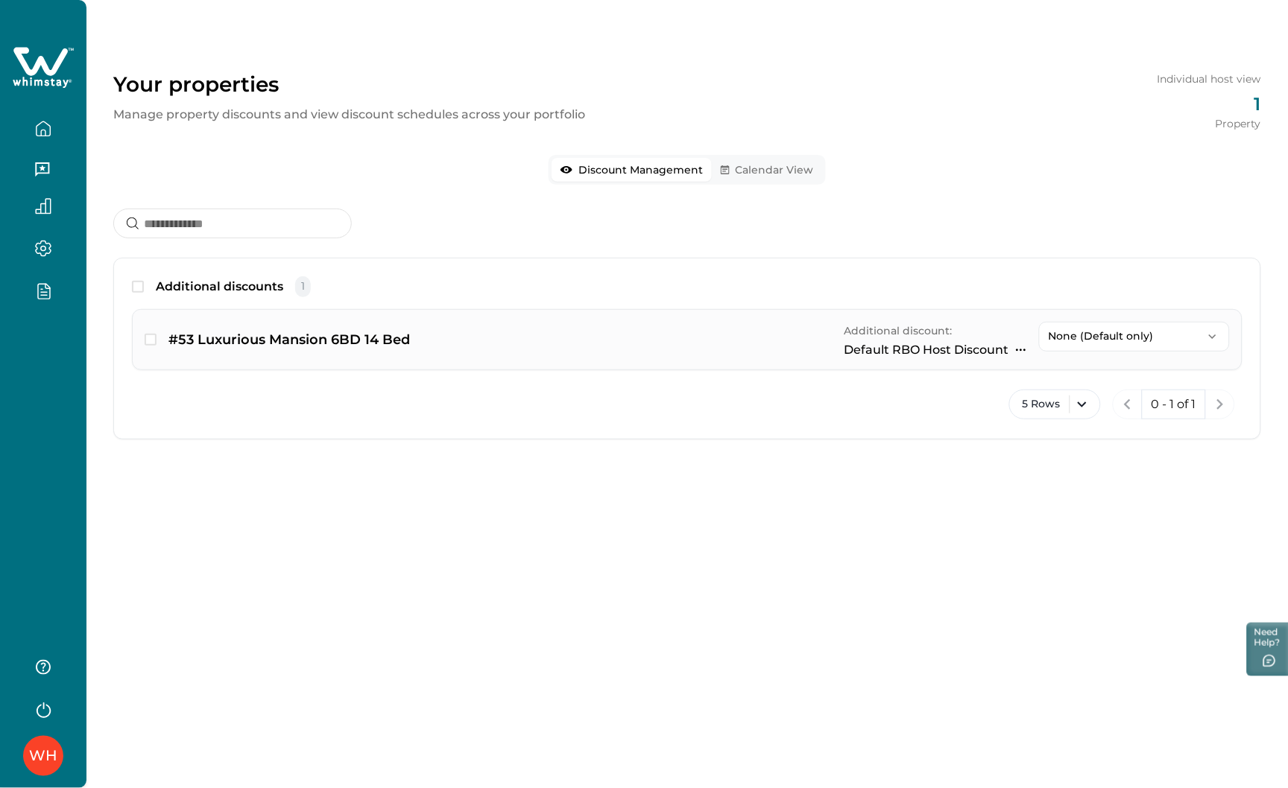  Describe the element at coordinates (898, 331) in the screenshot. I see `span: Additional discount:` at that location.